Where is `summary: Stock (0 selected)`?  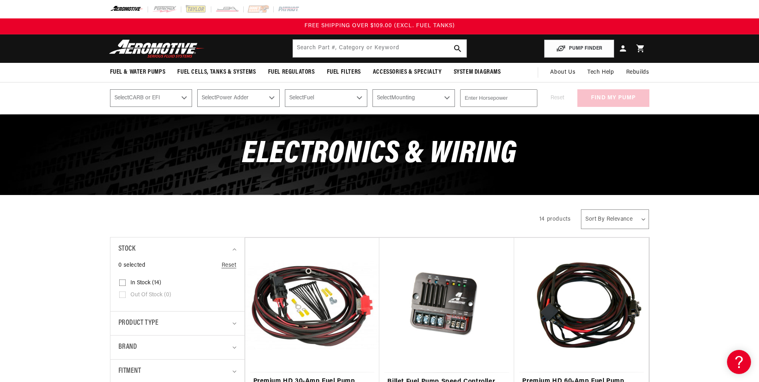 summary: Stock (0 selected) is located at coordinates (177, 249).